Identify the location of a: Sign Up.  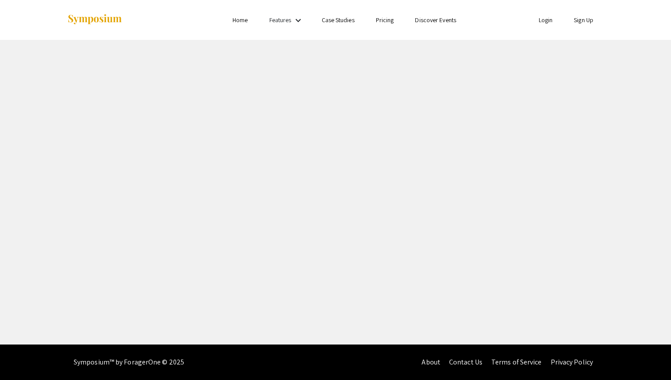
(583, 20).